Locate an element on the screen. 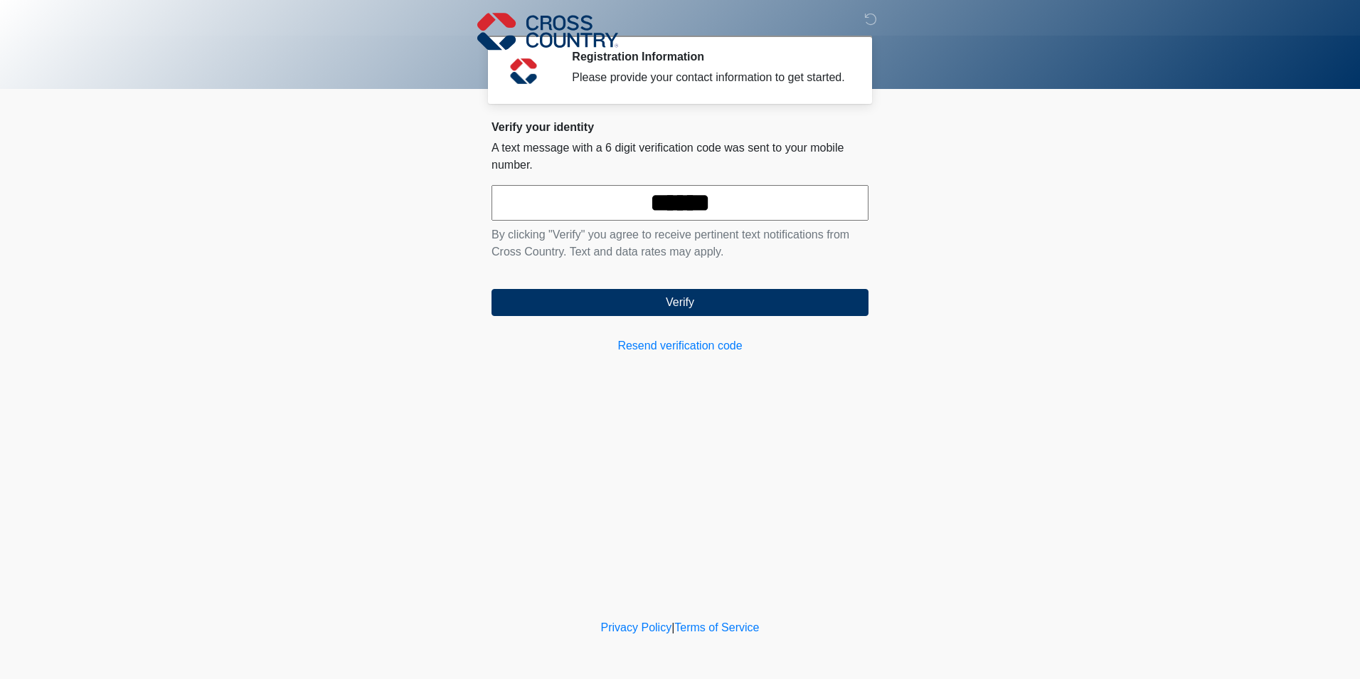  a: Privacy Policy is located at coordinates (637, 627).